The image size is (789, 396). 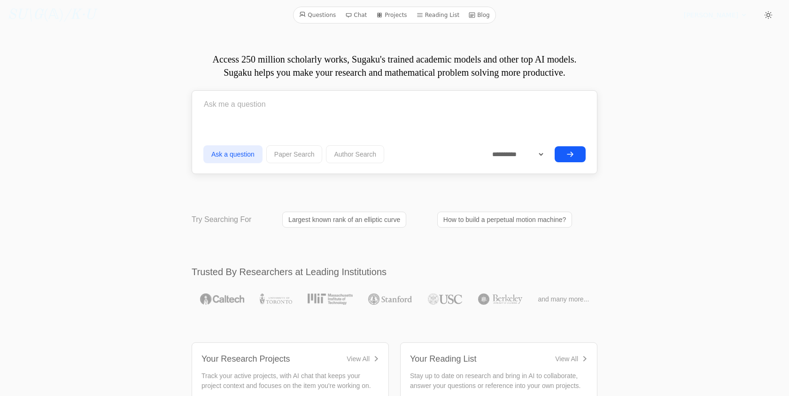 What do you see at coordinates (295, 154) in the screenshot?
I see `button: Paper Search` at bounding box center [295, 154].